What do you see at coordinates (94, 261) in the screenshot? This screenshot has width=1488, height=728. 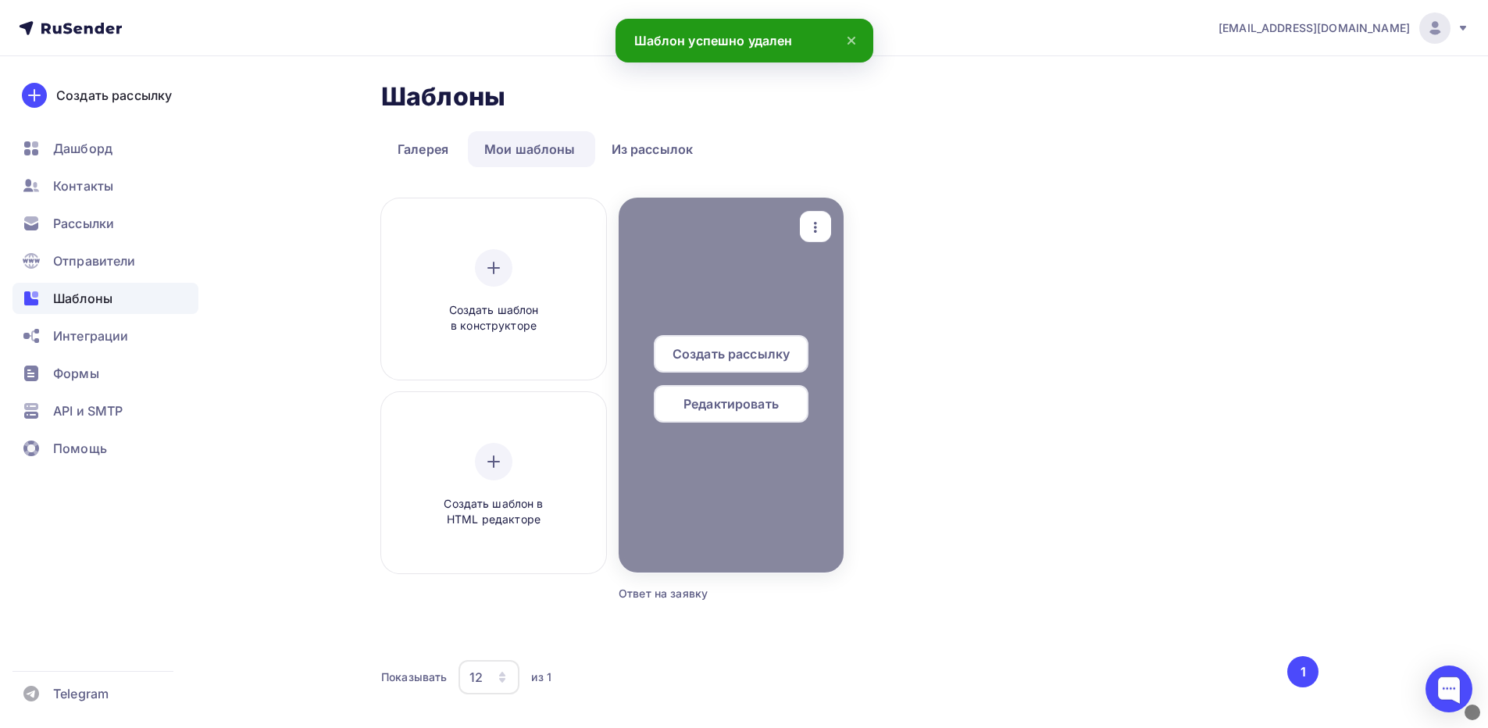 I see `span: Отправители` at bounding box center [94, 261].